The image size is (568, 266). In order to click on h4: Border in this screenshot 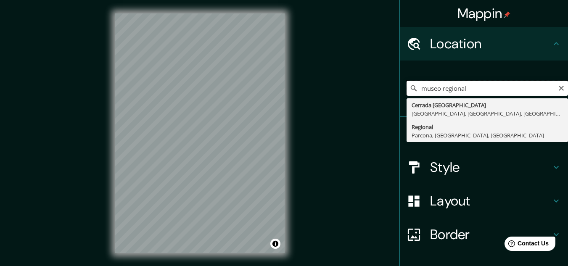, I will do `click(491, 235)`.